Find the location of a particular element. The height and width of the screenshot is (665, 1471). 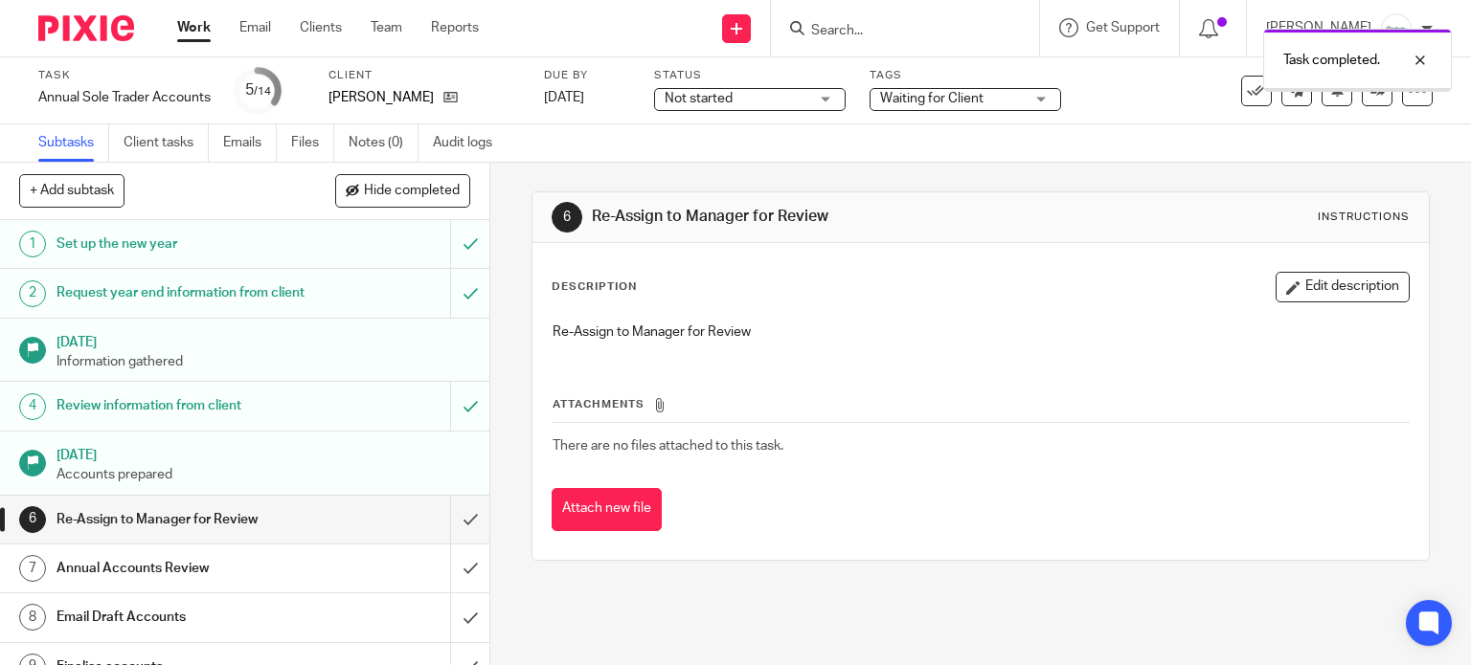

div: 1 is located at coordinates (33, 244).